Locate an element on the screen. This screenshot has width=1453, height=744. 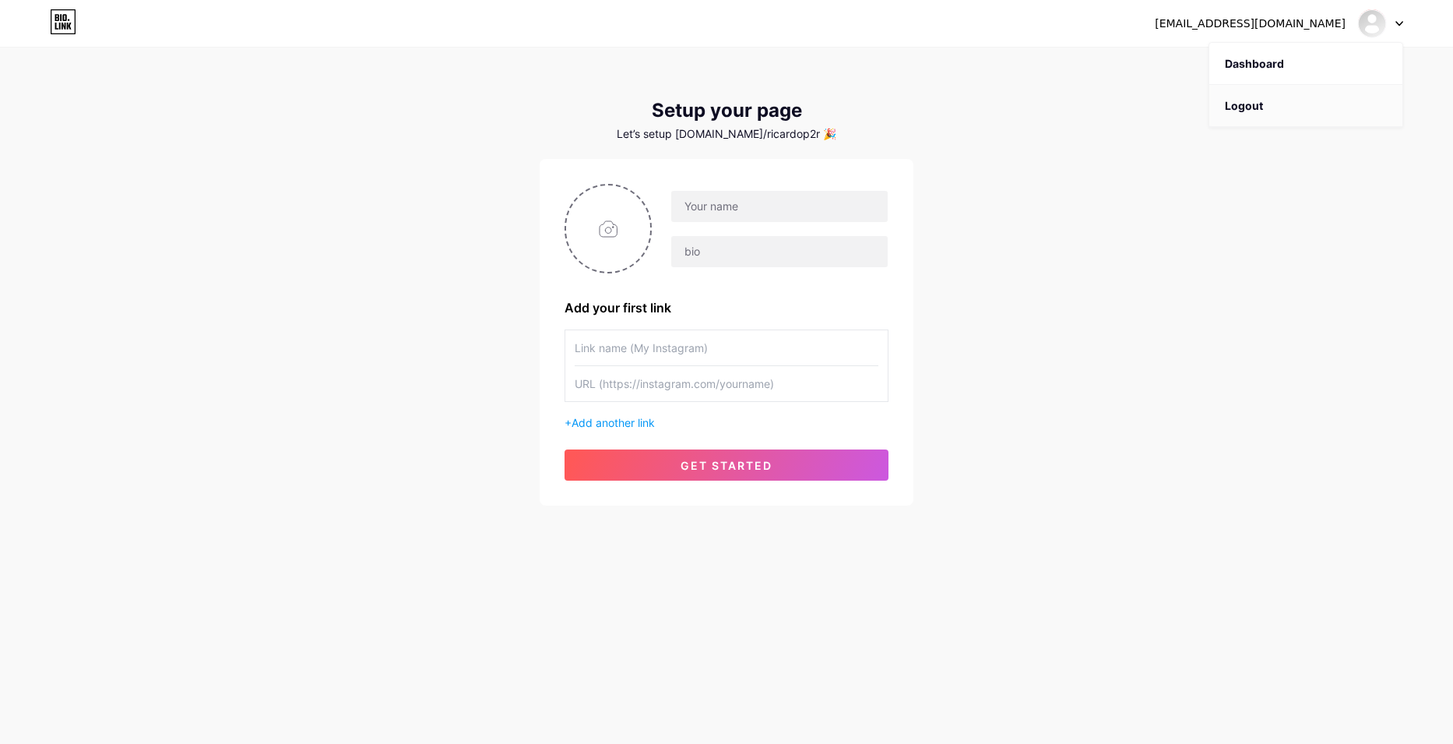
div: Add your first link is located at coordinates (727, 308).